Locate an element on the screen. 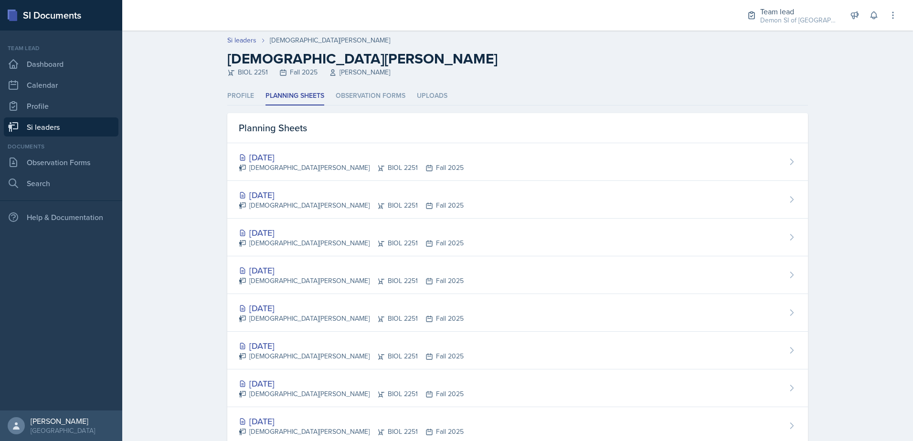 The height and width of the screenshot is (441, 913). li: Uploads is located at coordinates (432, 96).